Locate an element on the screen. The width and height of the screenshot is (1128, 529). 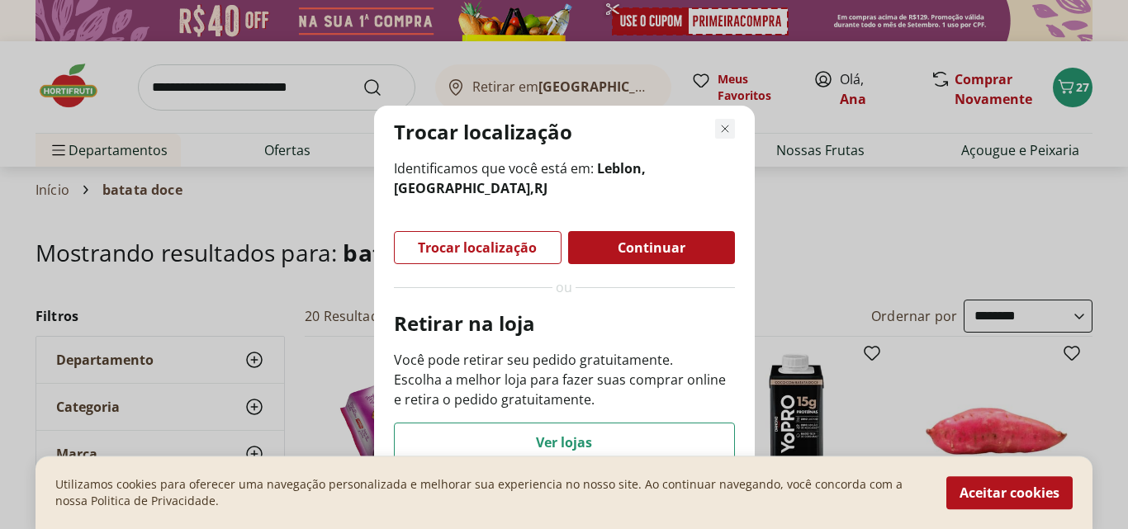
p: Trocar localização is located at coordinates (483, 132).